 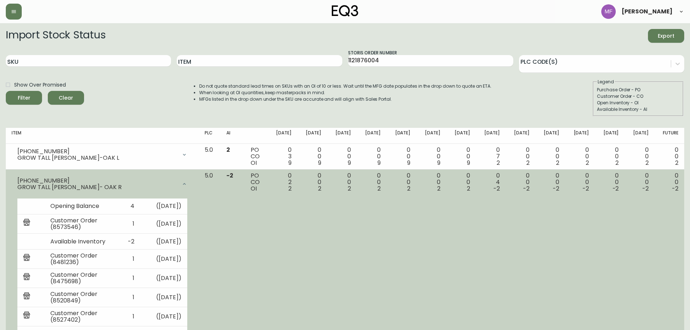 What do you see at coordinates (81, 206) in the screenshot?
I see `td: Opening Balance` at bounding box center [81, 206].